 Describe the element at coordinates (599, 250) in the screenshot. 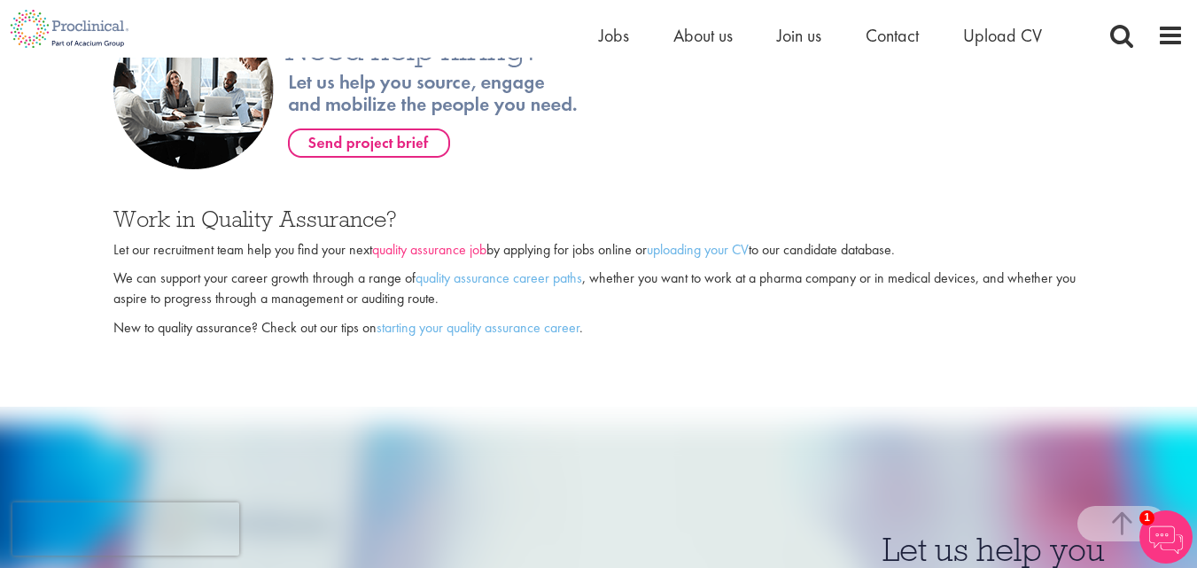

I see `p: Let our recruitment team help you find your next by applying for jobs online or to our candidate ...` at that location.